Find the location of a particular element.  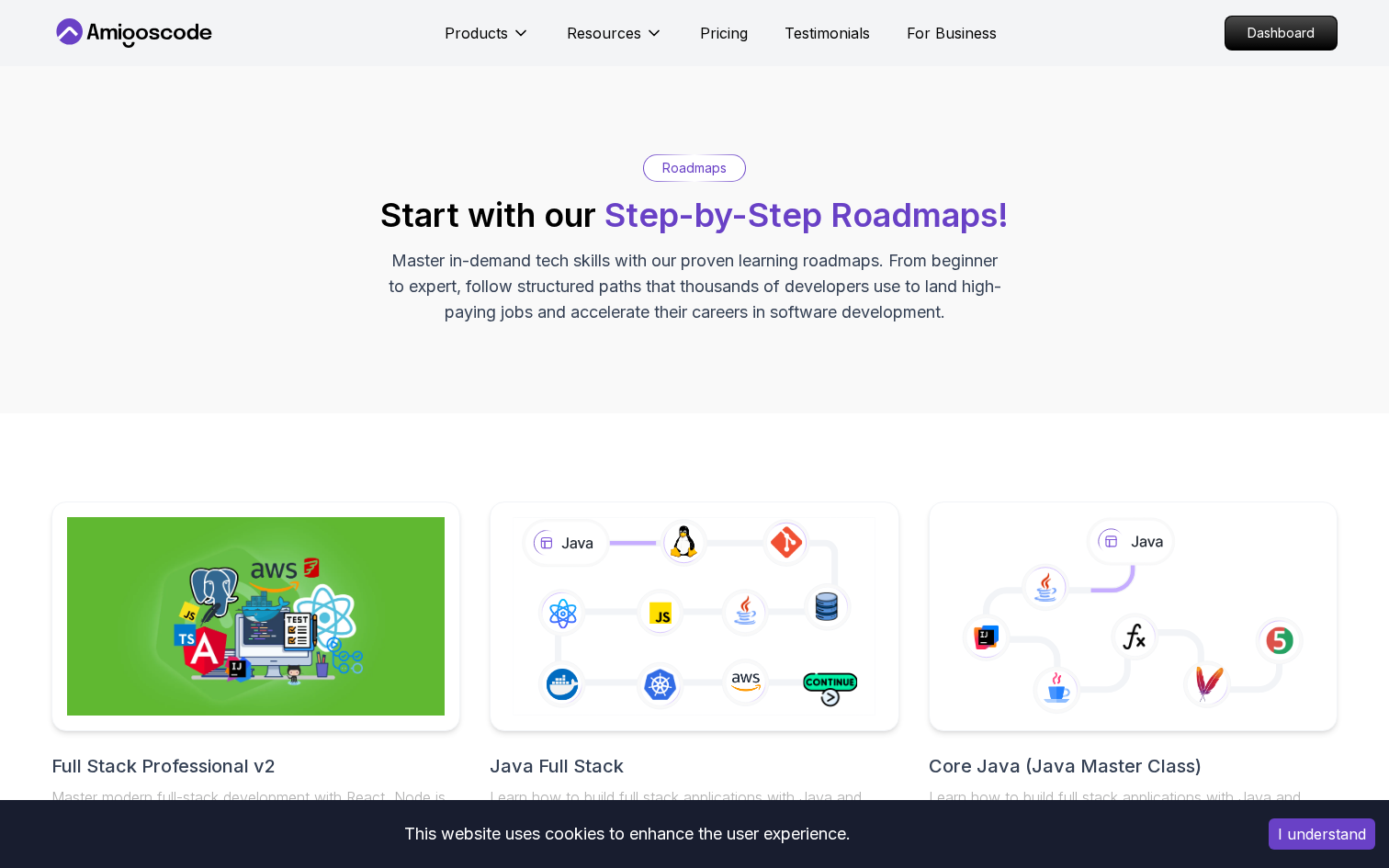

a: Dashboard is located at coordinates (1280, 33).